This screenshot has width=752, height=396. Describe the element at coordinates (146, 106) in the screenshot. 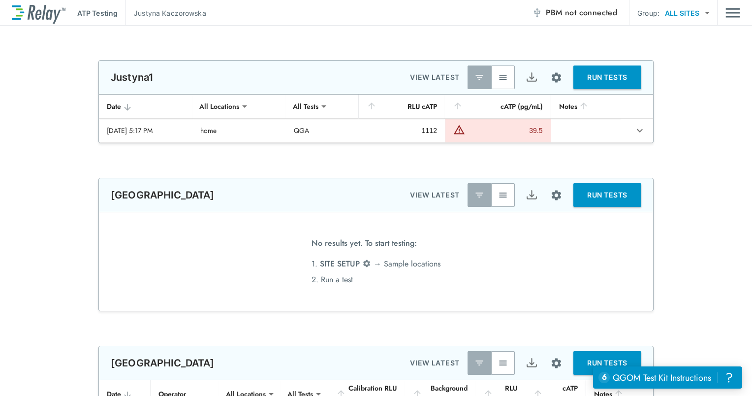

I see `th: Date` at that location.